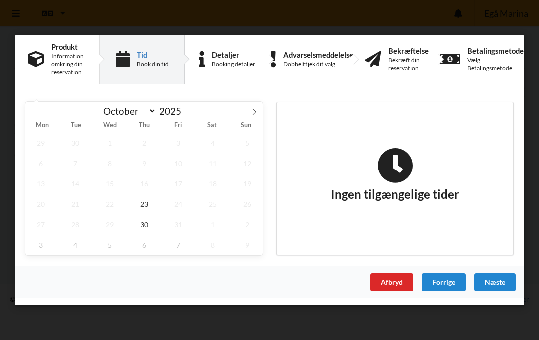 The image size is (539, 340). I want to click on span: October 11, 2025, so click(213, 163).